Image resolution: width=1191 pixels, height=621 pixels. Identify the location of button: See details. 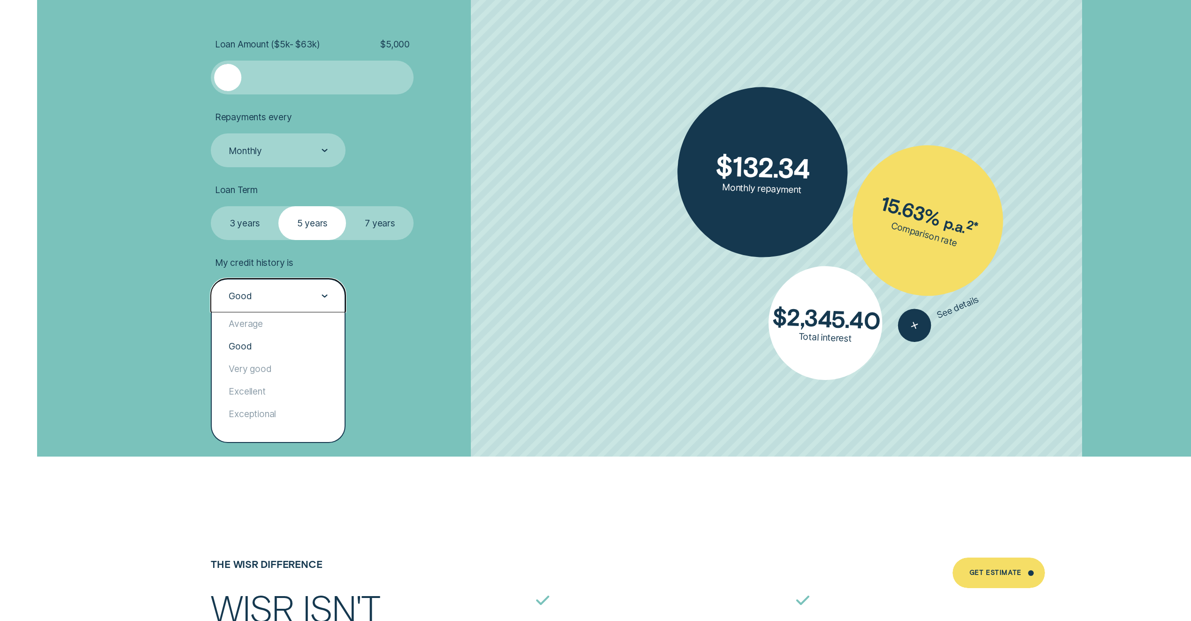
(939, 315).